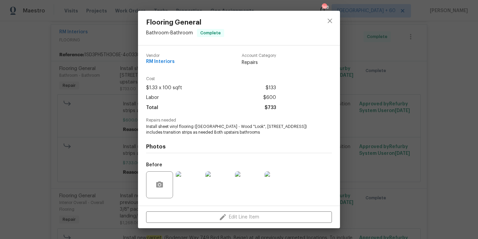  Describe the element at coordinates (152, 98) in the screenshot. I see `span: Labor` at that location.